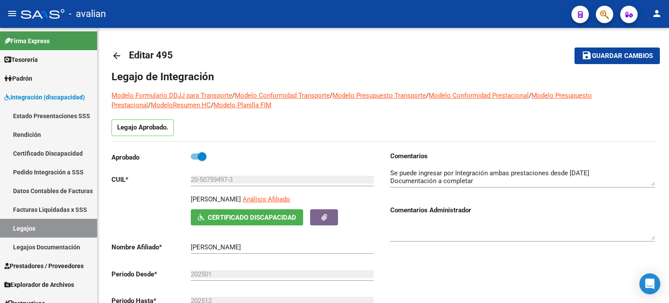  What do you see at coordinates (242, 105) in the screenshot?
I see `a: Modelo Planilla FIM` at bounding box center [242, 105].